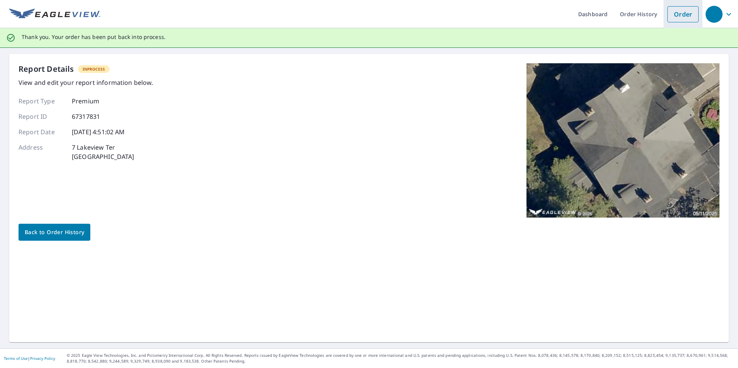 This screenshot has height=368, width=738. Describe the element at coordinates (683, 14) in the screenshot. I see `a: Order` at that location.